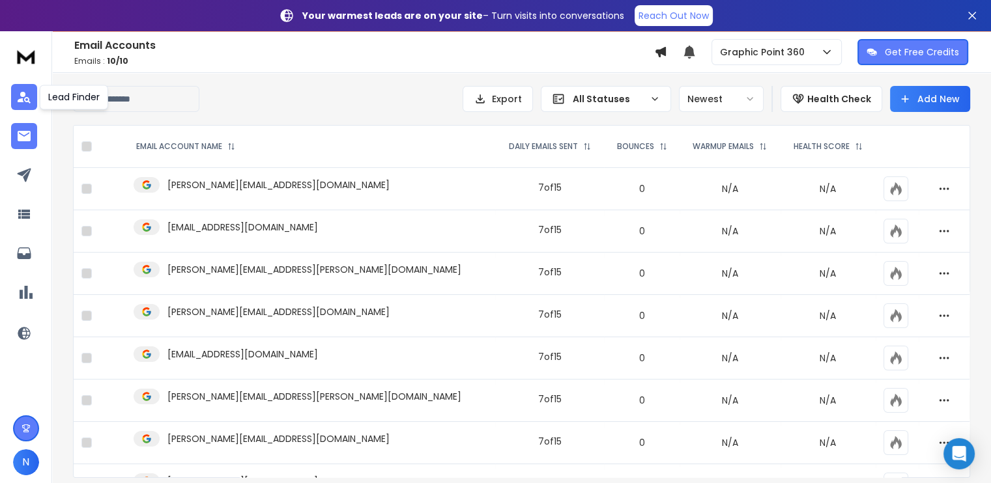 The height and width of the screenshot is (483, 991). What do you see at coordinates (117, 61) in the screenshot?
I see `span: 10 / 10` at bounding box center [117, 61].